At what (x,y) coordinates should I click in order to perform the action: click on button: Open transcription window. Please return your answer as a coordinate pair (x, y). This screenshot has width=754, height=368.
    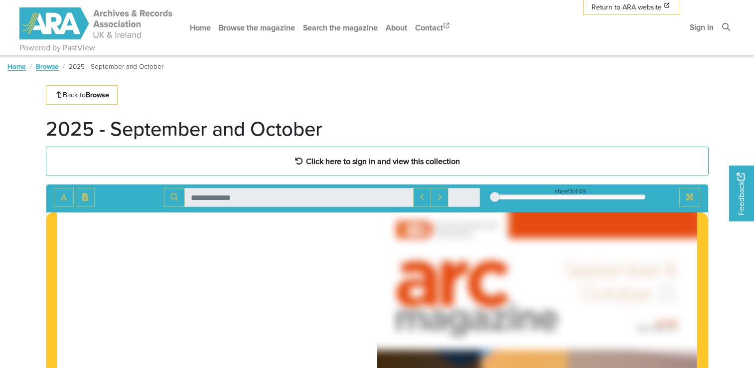
    Looking at the image, I should click on (85, 197).